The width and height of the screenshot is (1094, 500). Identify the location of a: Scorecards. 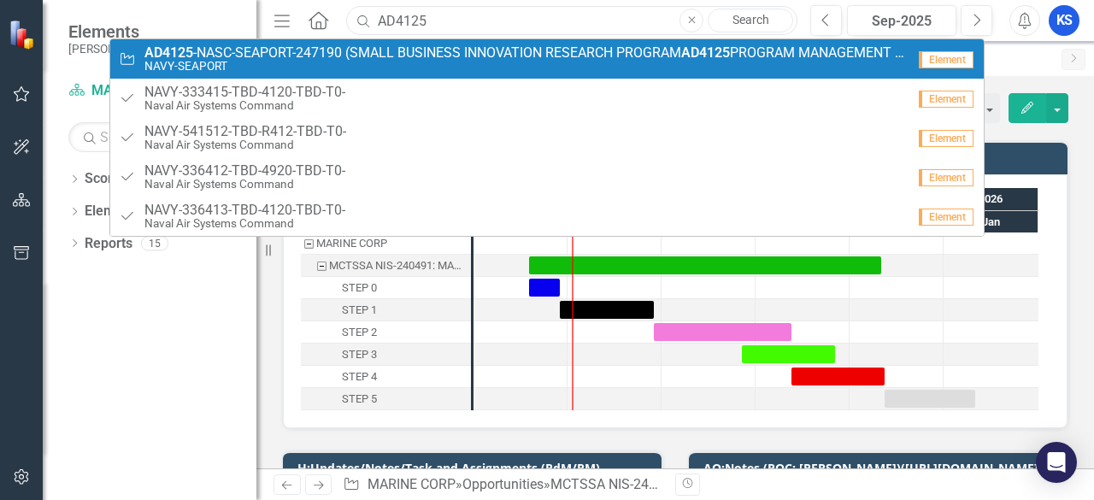
(120, 179).